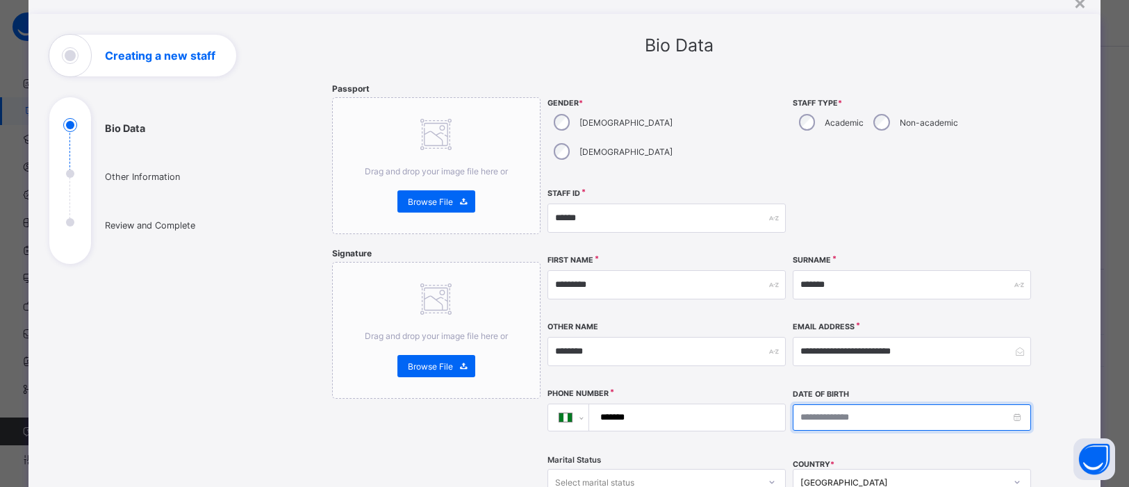  Describe the element at coordinates (564, 193) in the screenshot. I see `label: Staff ID` at that location.